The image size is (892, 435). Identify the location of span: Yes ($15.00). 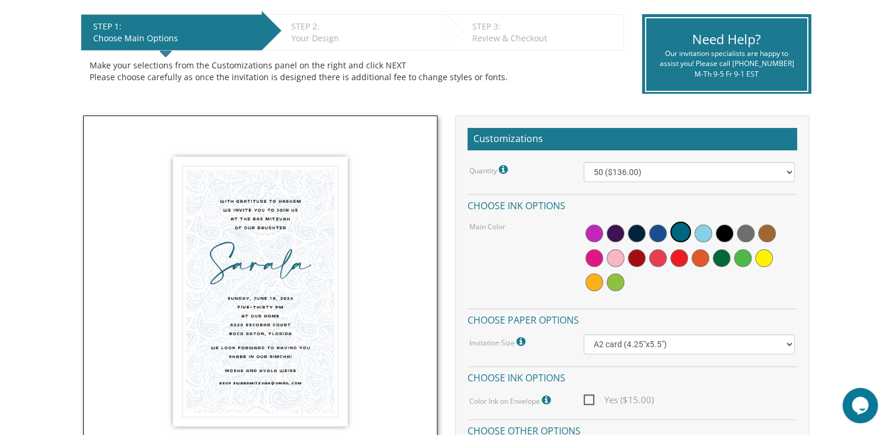
(618, 400).